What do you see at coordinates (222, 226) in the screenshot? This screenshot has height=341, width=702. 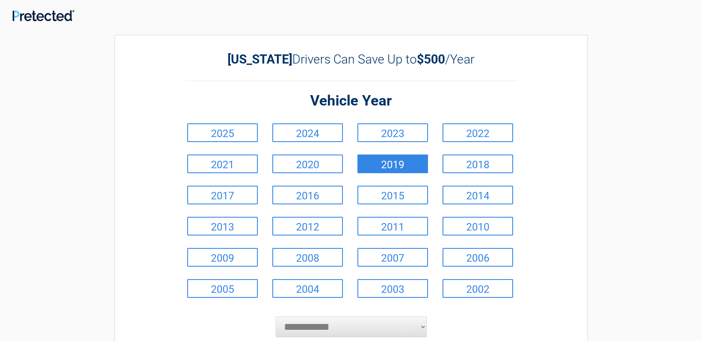 I see `a: 2013` at bounding box center [222, 226].